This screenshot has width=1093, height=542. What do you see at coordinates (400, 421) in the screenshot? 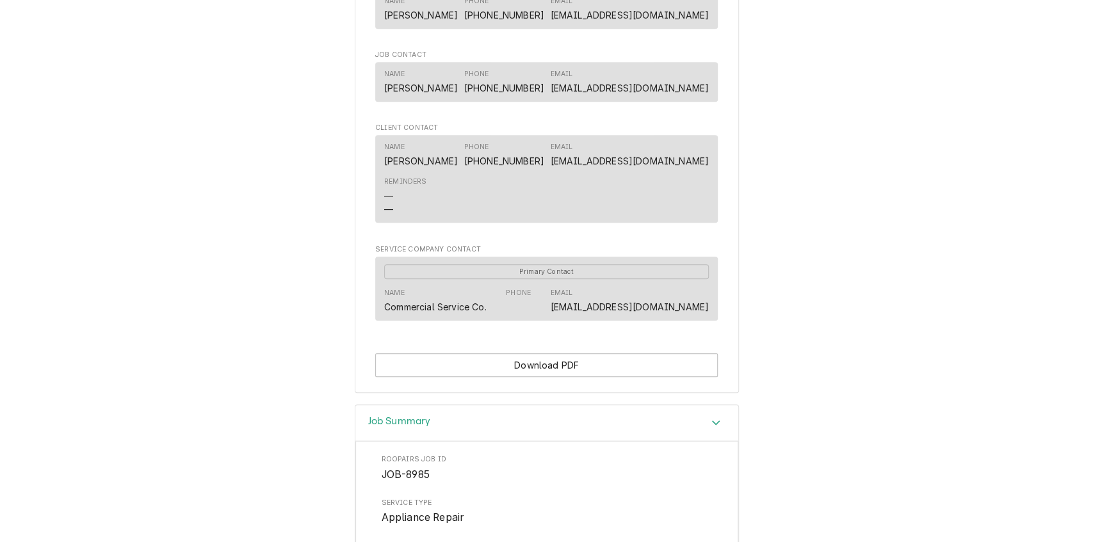
I see `h3: Job Summary` at bounding box center [400, 421].